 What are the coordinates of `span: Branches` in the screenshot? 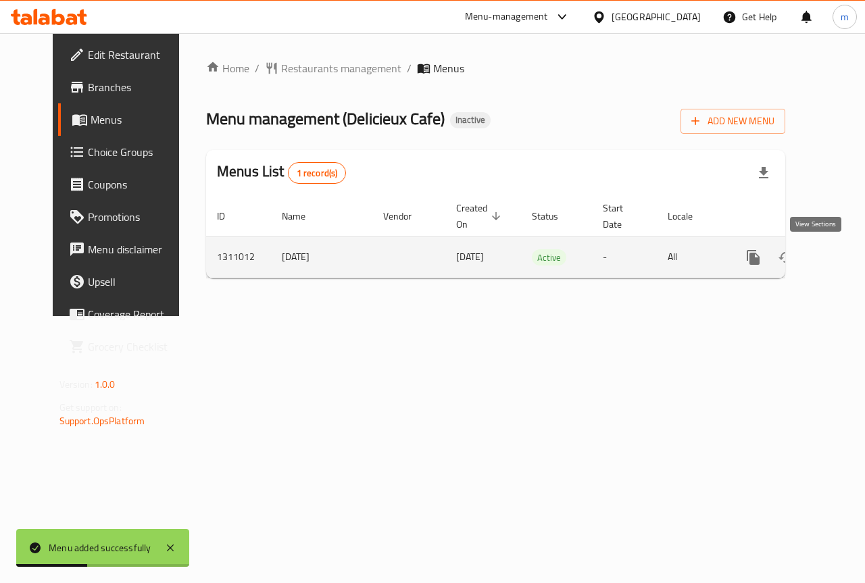 It's located at (137, 87).